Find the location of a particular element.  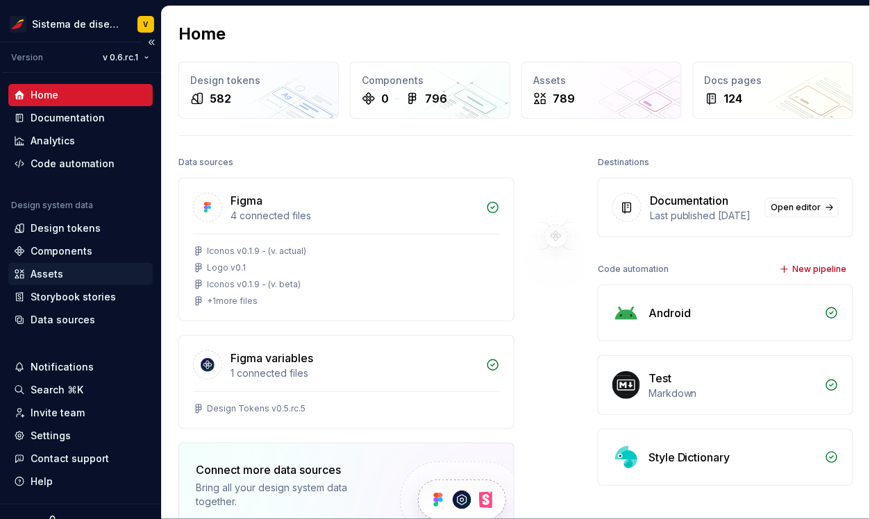

div: + 1 more files is located at coordinates (232, 301).